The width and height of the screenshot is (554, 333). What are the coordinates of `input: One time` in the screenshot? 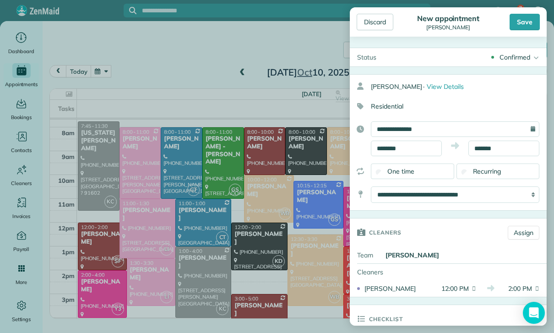 It's located at (379, 172).